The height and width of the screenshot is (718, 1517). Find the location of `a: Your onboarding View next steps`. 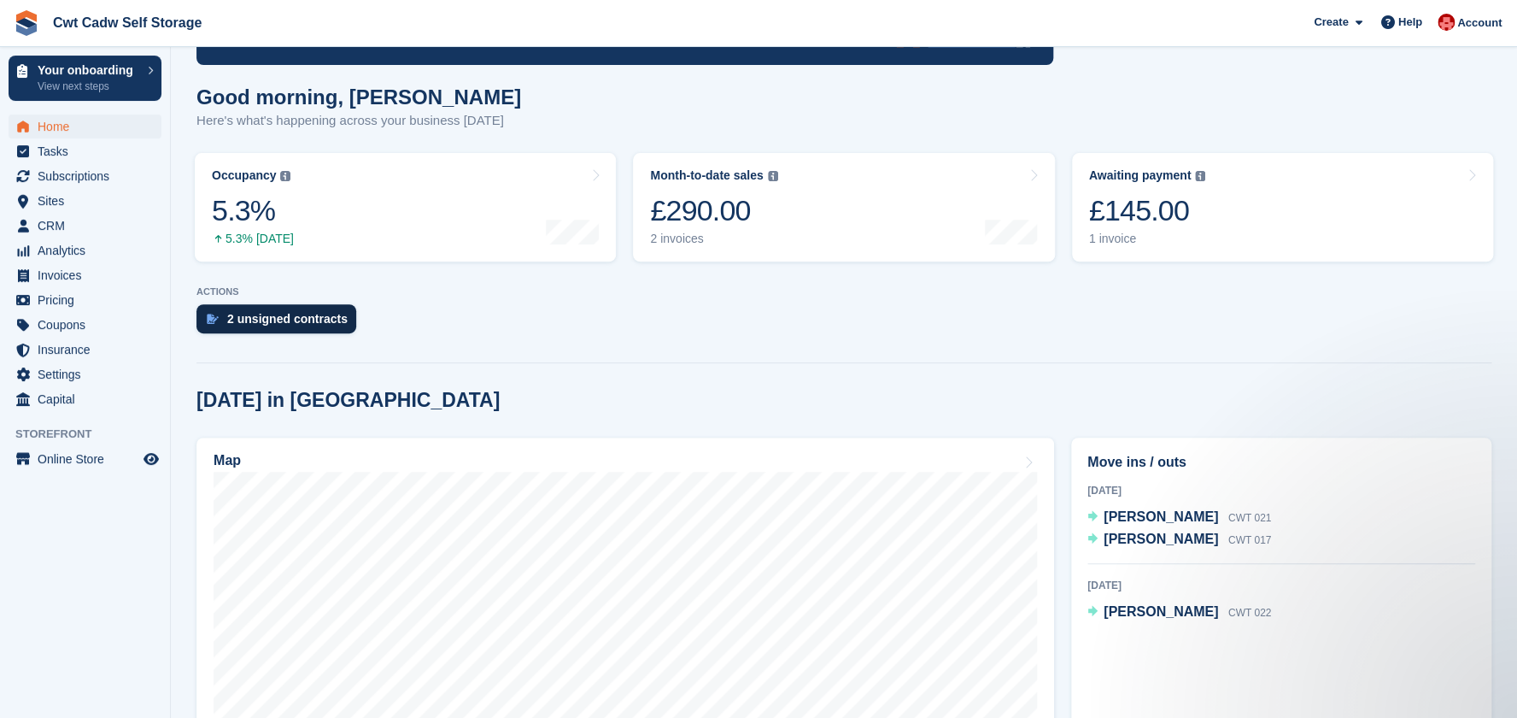

a: Your onboarding View next steps is located at coordinates (85, 78).